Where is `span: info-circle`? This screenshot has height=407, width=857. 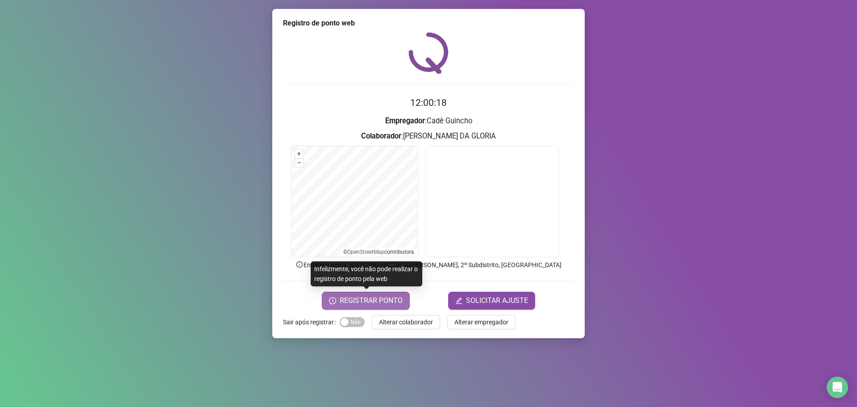 span: info-circle is located at coordinates (300, 264).